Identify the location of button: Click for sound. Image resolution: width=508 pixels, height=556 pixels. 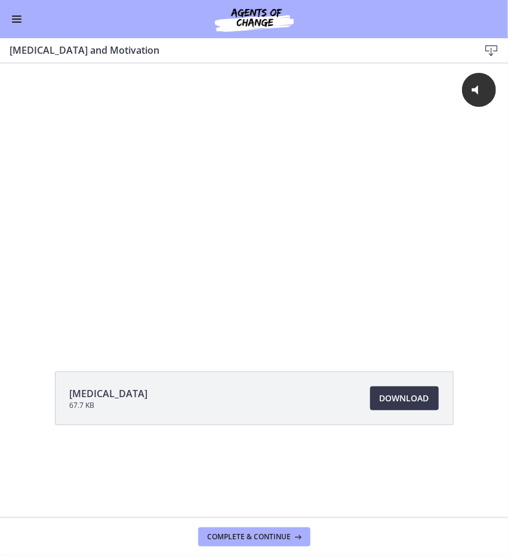
(479, 26).